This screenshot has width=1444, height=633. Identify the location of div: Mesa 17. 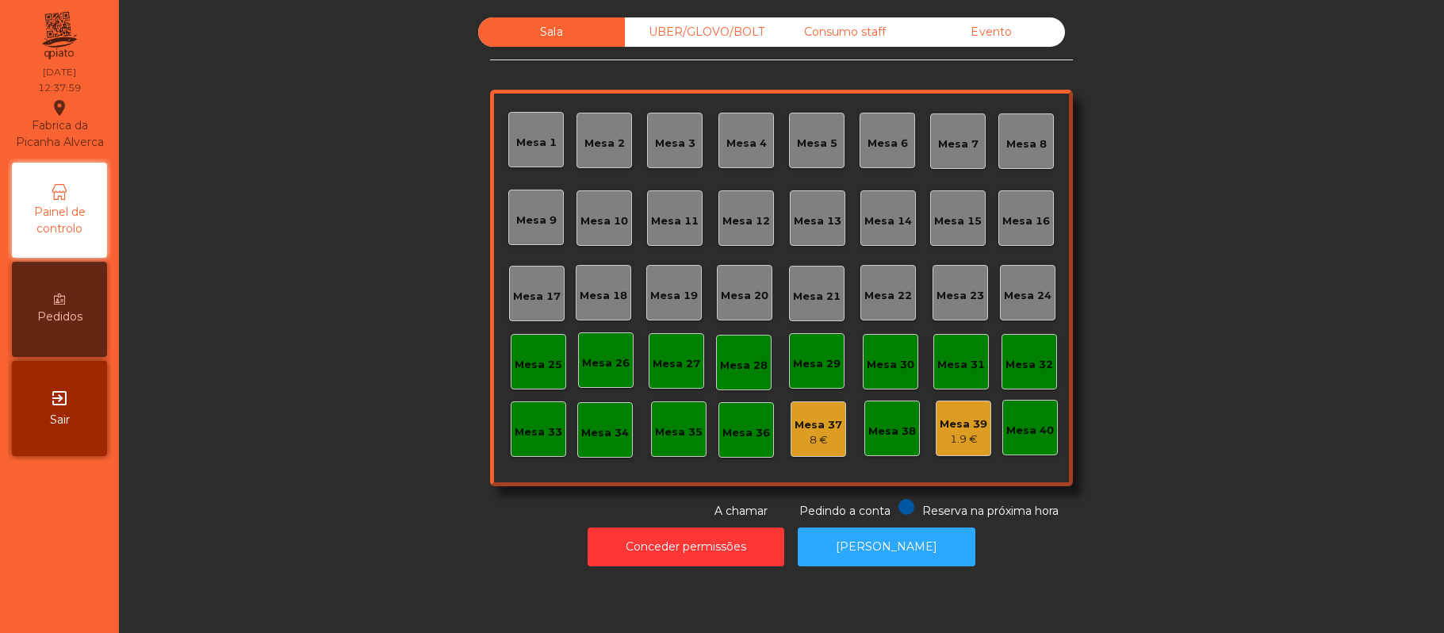
(537, 296).